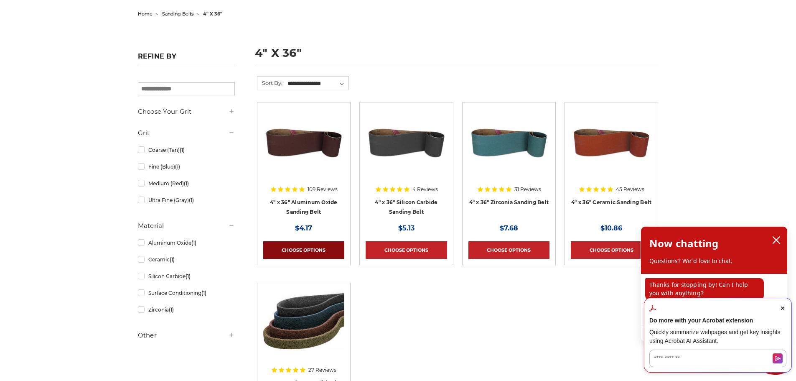  I want to click on a: sanding belts, so click(178, 14).